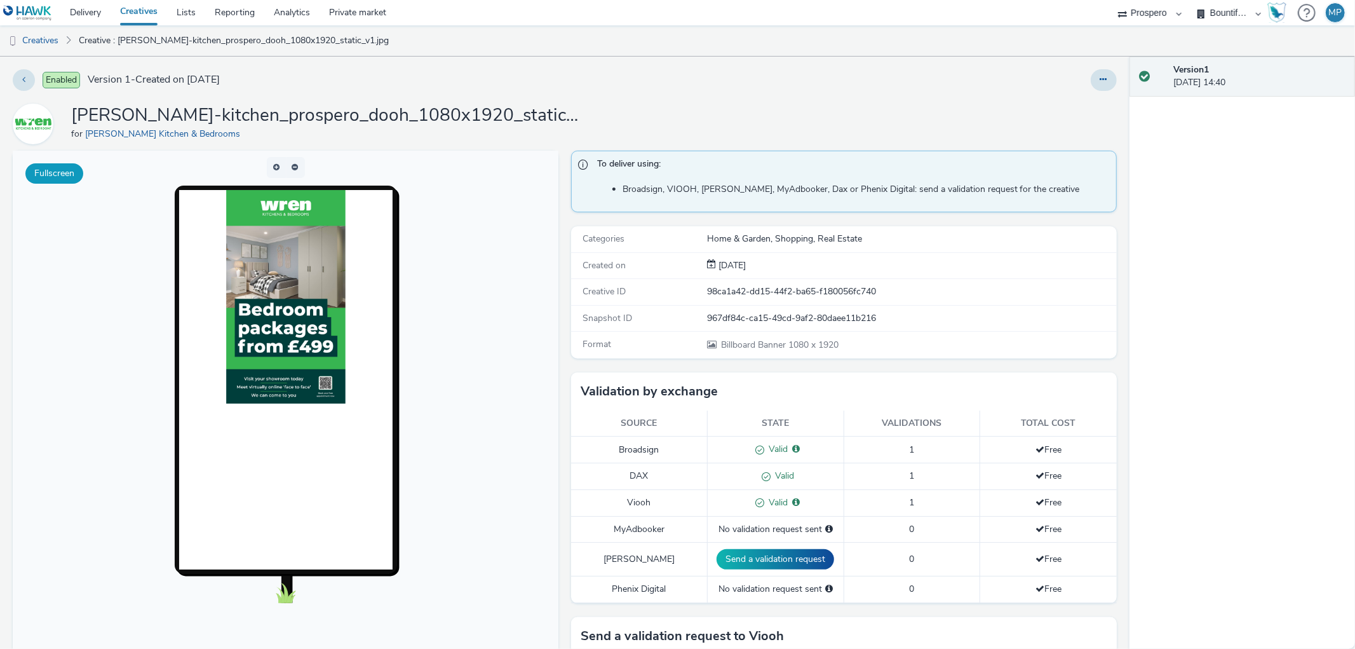 The width and height of the screenshot is (1355, 649). Describe the element at coordinates (682, 636) in the screenshot. I see `h3: Send a validation request to Viooh` at that location.